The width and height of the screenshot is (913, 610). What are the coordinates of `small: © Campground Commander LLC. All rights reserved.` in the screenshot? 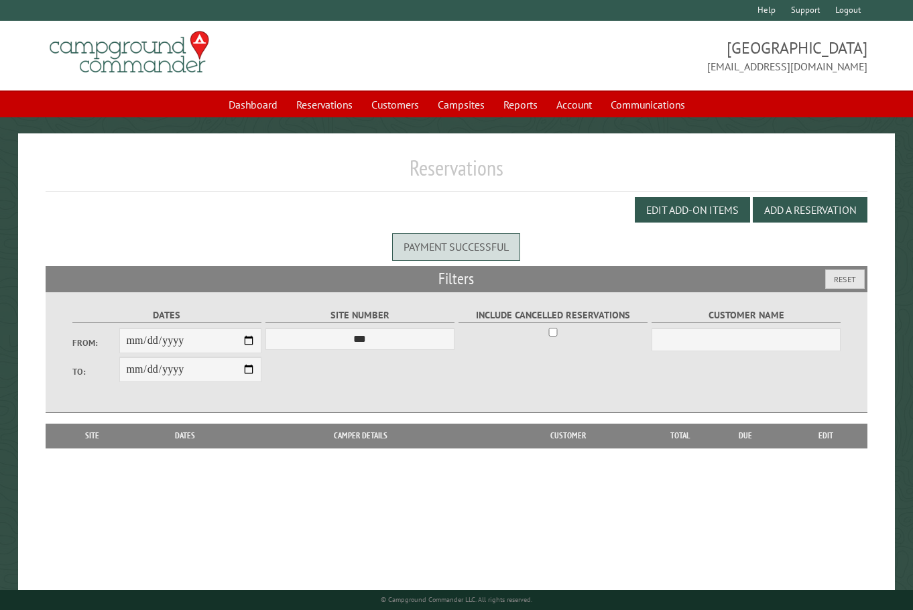 It's located at (457, 599).